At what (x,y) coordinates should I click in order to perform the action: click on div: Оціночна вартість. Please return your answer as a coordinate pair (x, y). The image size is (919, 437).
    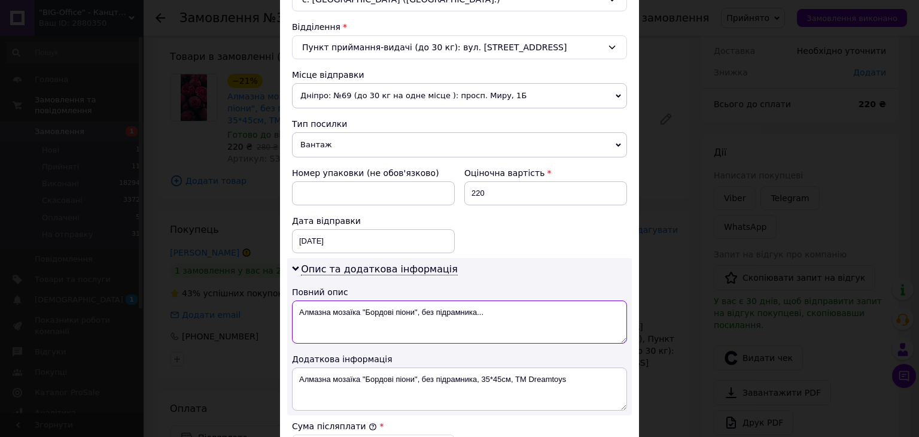
    Looking at the image, I should click on (546, 173).